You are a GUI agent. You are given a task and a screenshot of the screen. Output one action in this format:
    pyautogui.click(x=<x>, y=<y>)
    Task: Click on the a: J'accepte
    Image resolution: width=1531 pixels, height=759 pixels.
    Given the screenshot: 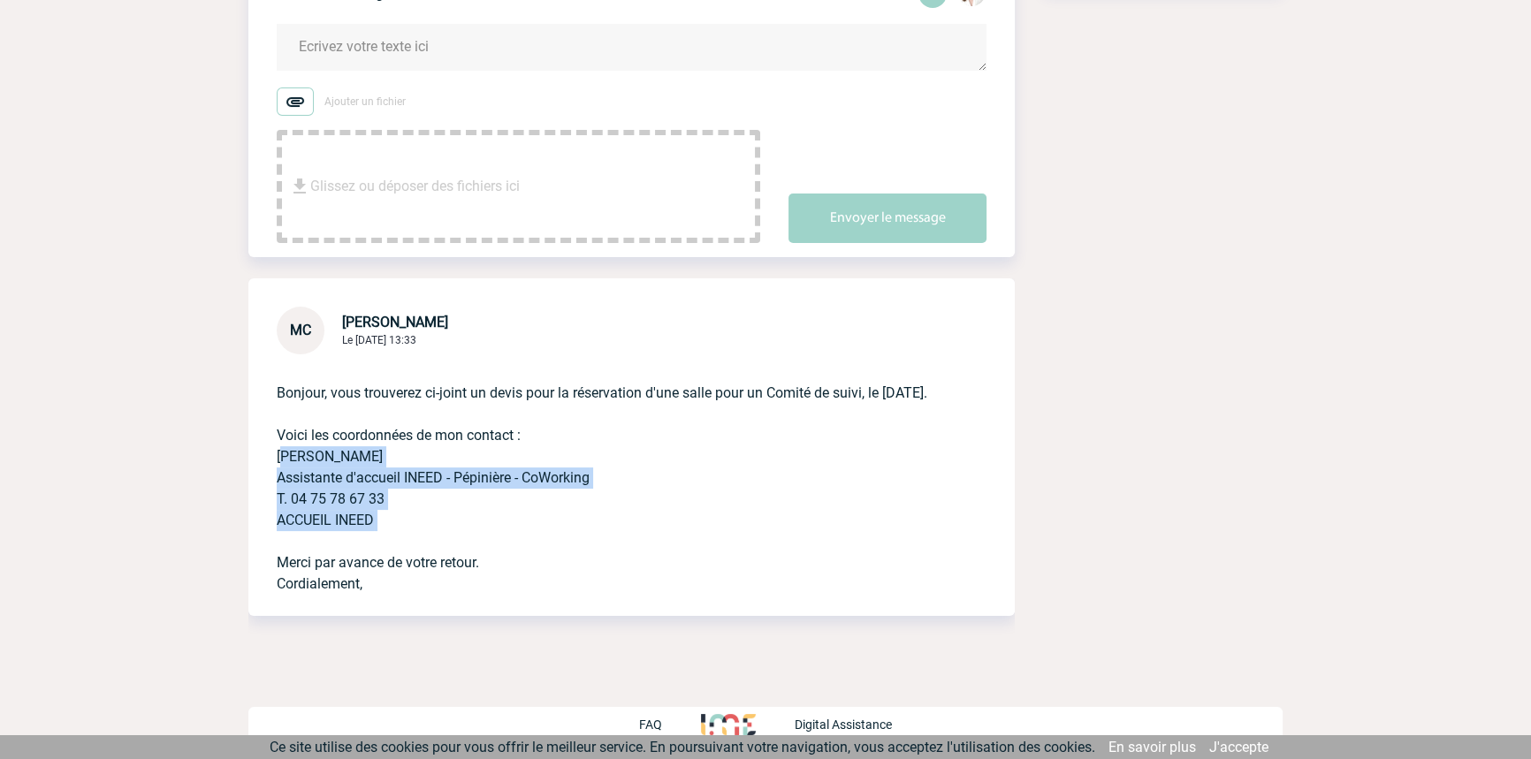 What is the action you would take?
    pyautogui.click(x=1238, y=747)
    